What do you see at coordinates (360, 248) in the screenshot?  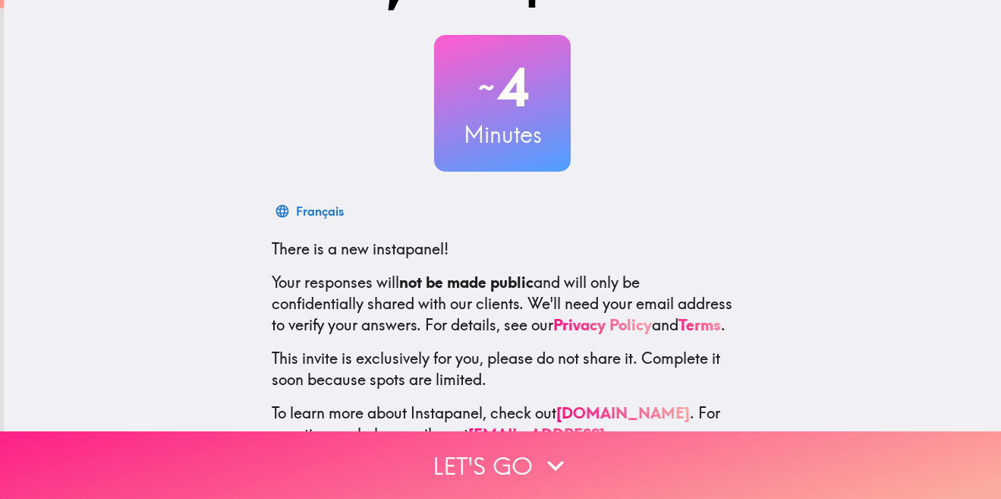 I see `span: There is a new instapanel!` at bounding box center [360, 248].